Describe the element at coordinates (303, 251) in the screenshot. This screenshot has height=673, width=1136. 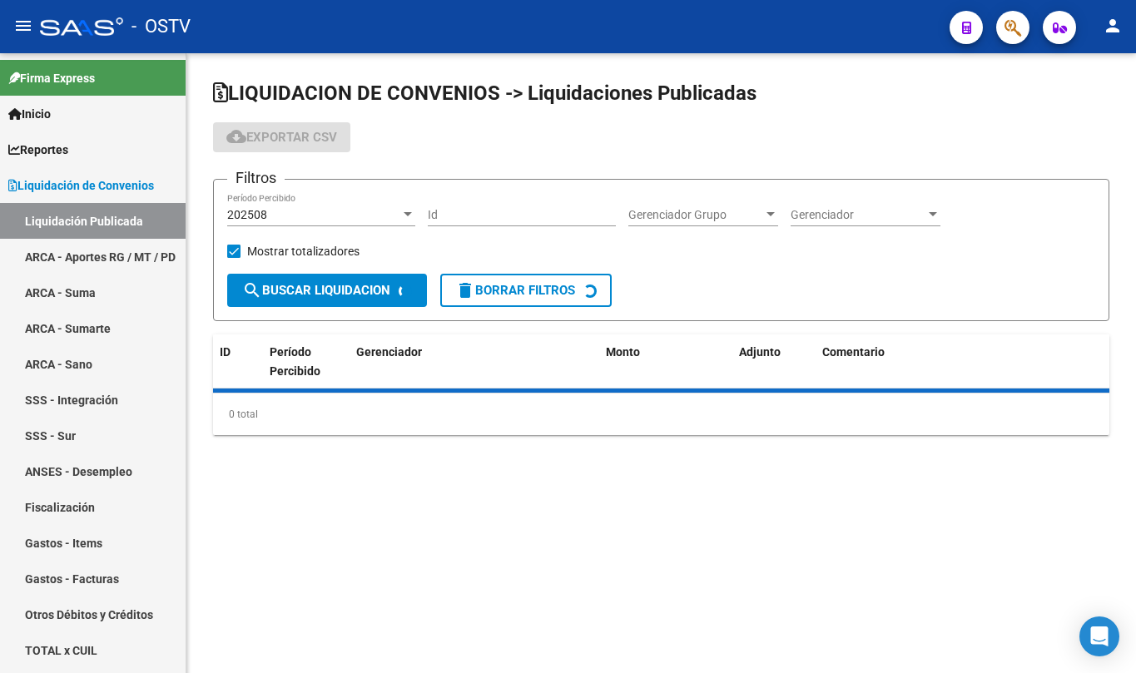
I see `span: Mostrar totalizadores` at that location.